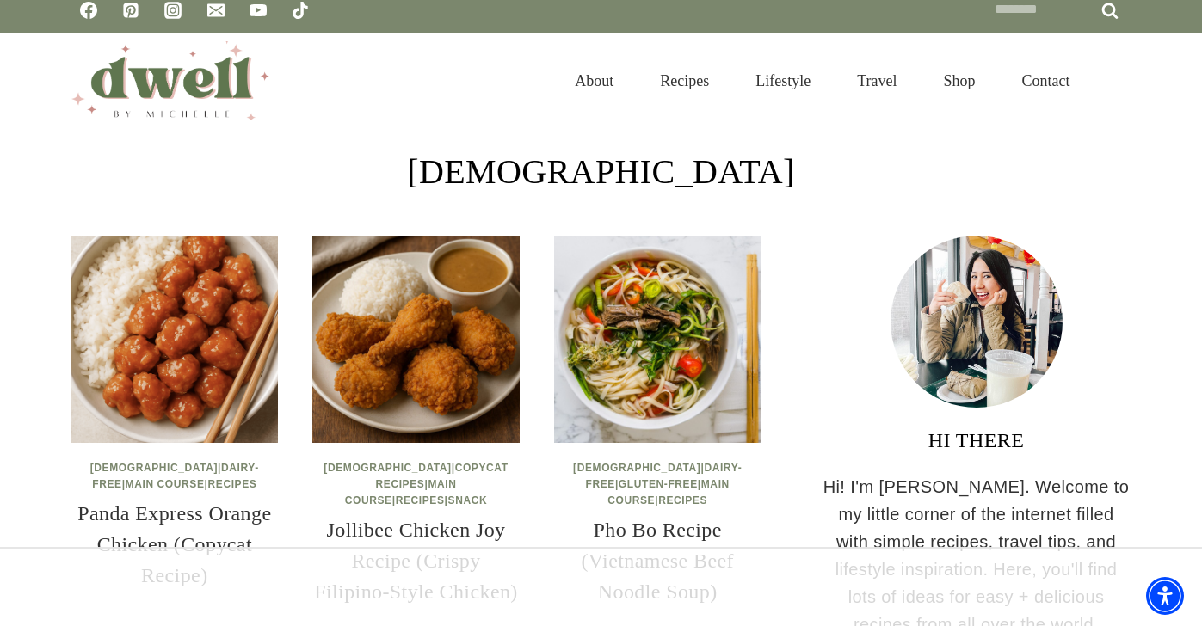  I want to click on a: Main Course, so click(165, 484).